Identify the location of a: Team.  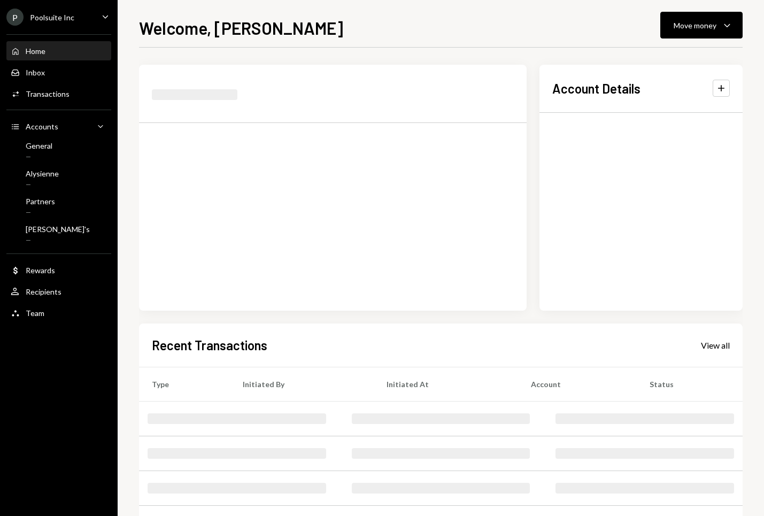
(59, 313).